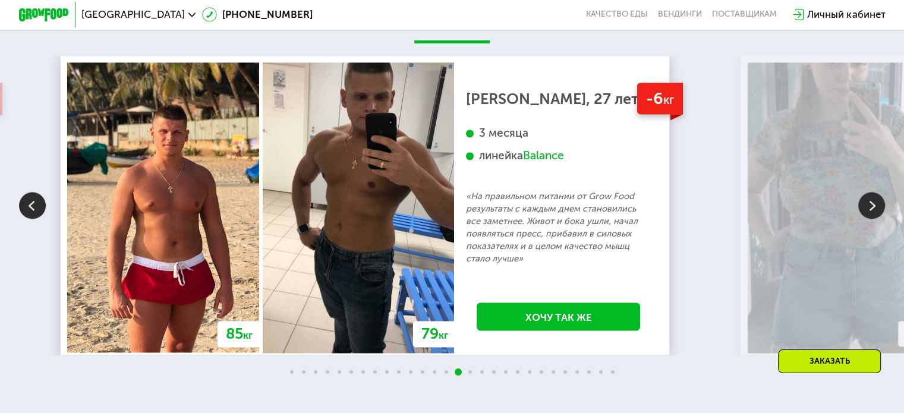 The image size is (904, 413). Describe the element at coordinates (744, 14) in the screenshot. I see `div: поставщикам` at that location.